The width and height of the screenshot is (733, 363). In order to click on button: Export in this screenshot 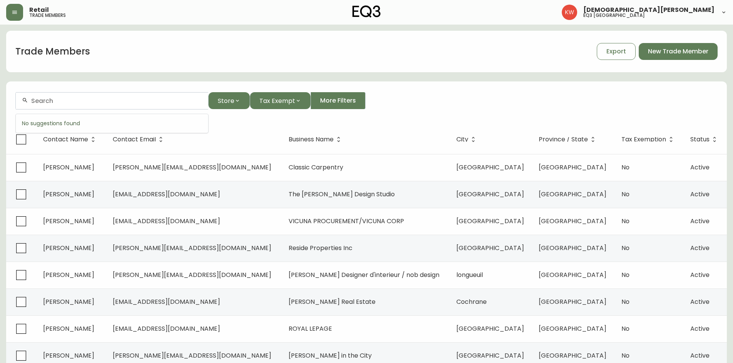, I will do `click(616, 52)`.